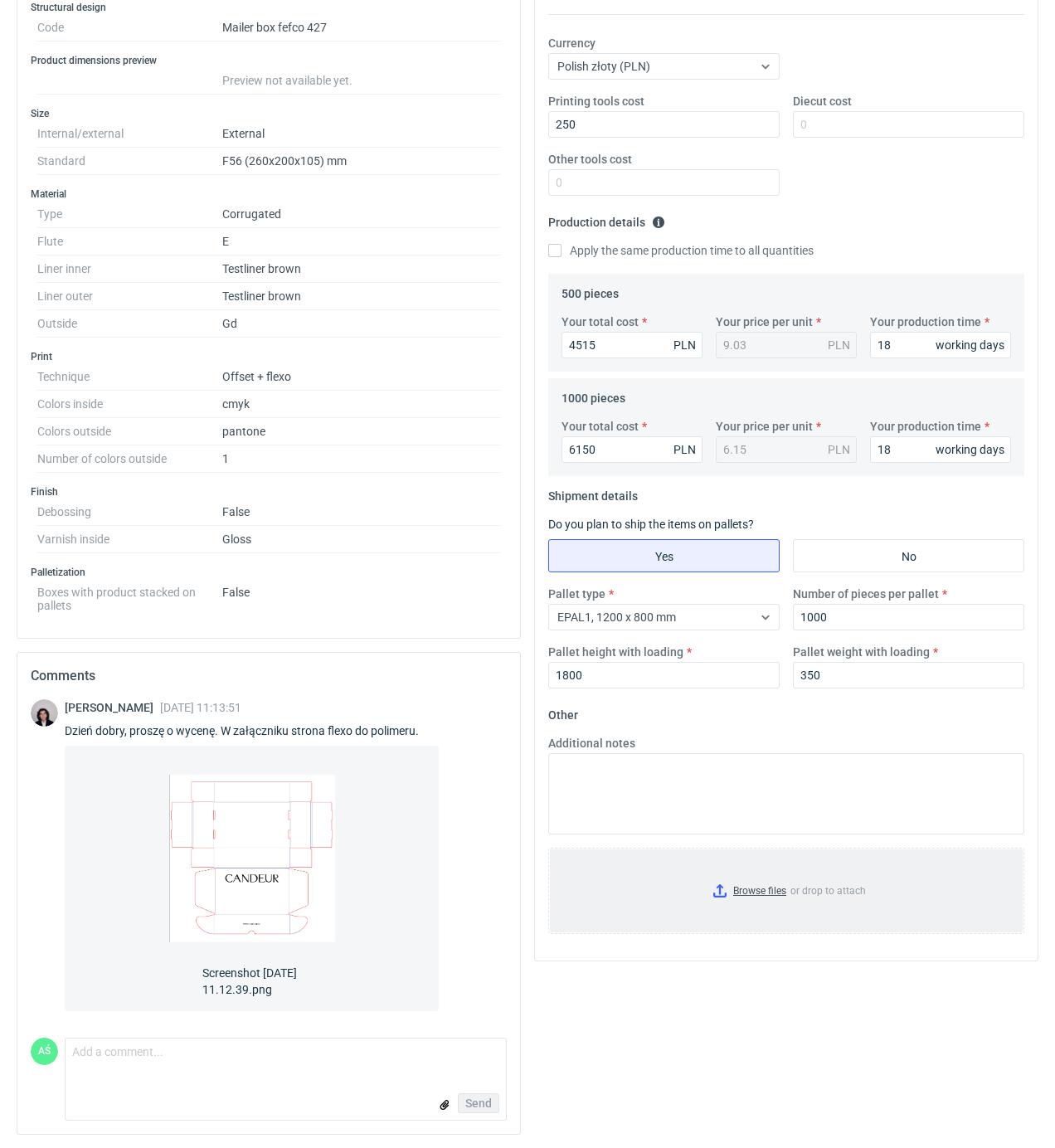 The width and height of the screenshot is (1055, 1148). I want to click on label: or drop to attach, so click(786, 891).